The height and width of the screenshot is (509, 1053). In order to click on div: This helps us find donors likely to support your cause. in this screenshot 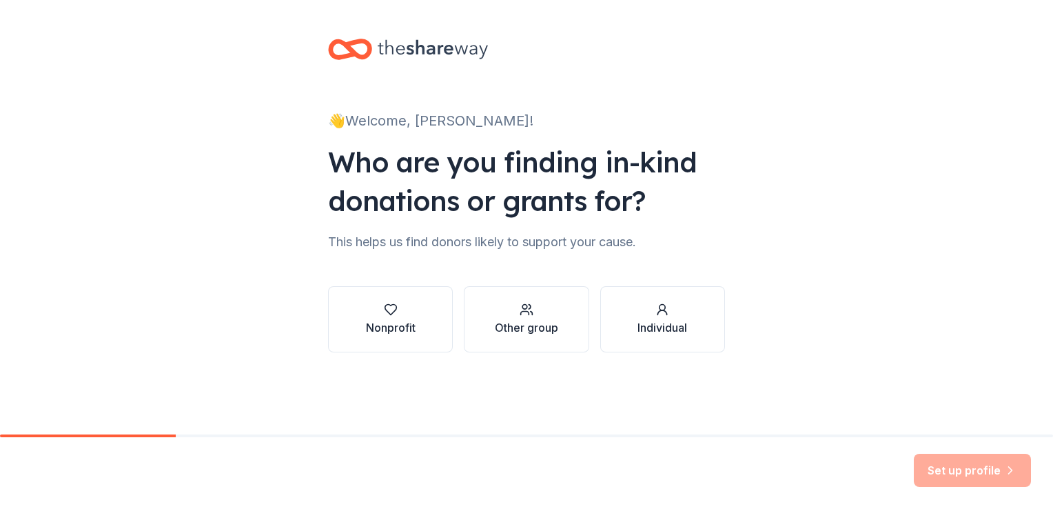, I will do `click(527, 242)`.